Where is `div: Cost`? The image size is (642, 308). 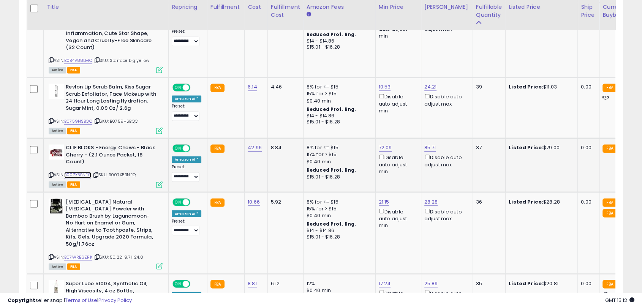
div: Cost is located at coordinates (256, 7).